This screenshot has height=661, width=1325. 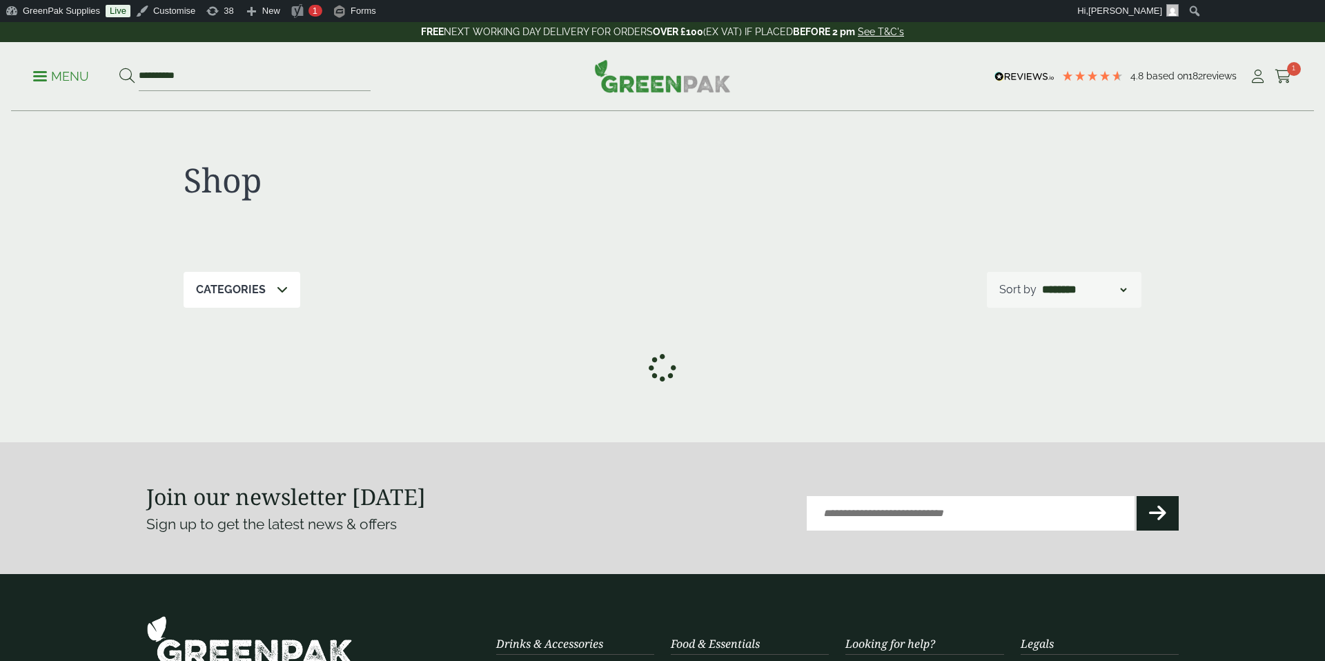 What do you see at coordinates (1167, 76) in the screenshot?
I see `span: Based on` at bounding box center [1167, 76].